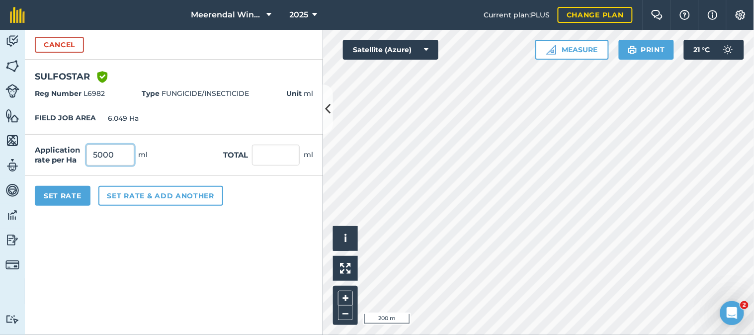 Image resolution: width=754 pixels, height=335 pixels. Describe the element at coordinates (714, 50) in the screenshot. I see `button: 21 °C` at that location.